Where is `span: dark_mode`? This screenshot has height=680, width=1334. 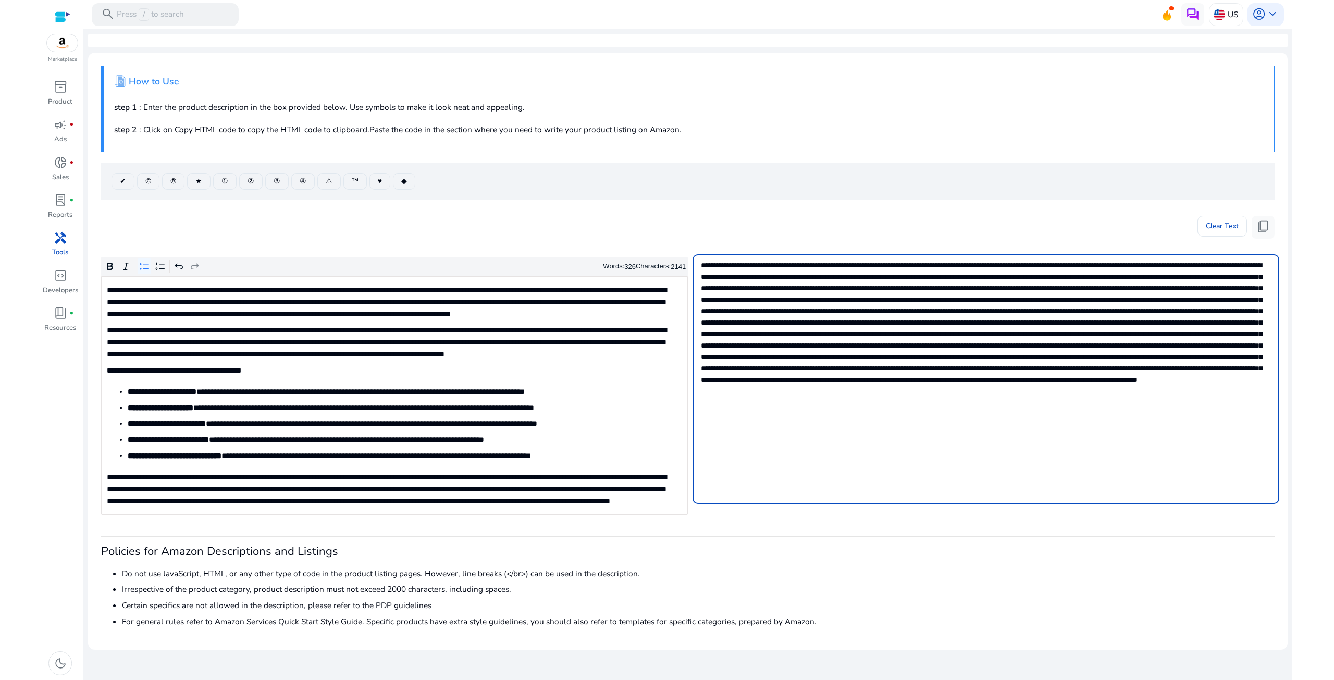
span: dark_mode is located at coordinates (60, 663).